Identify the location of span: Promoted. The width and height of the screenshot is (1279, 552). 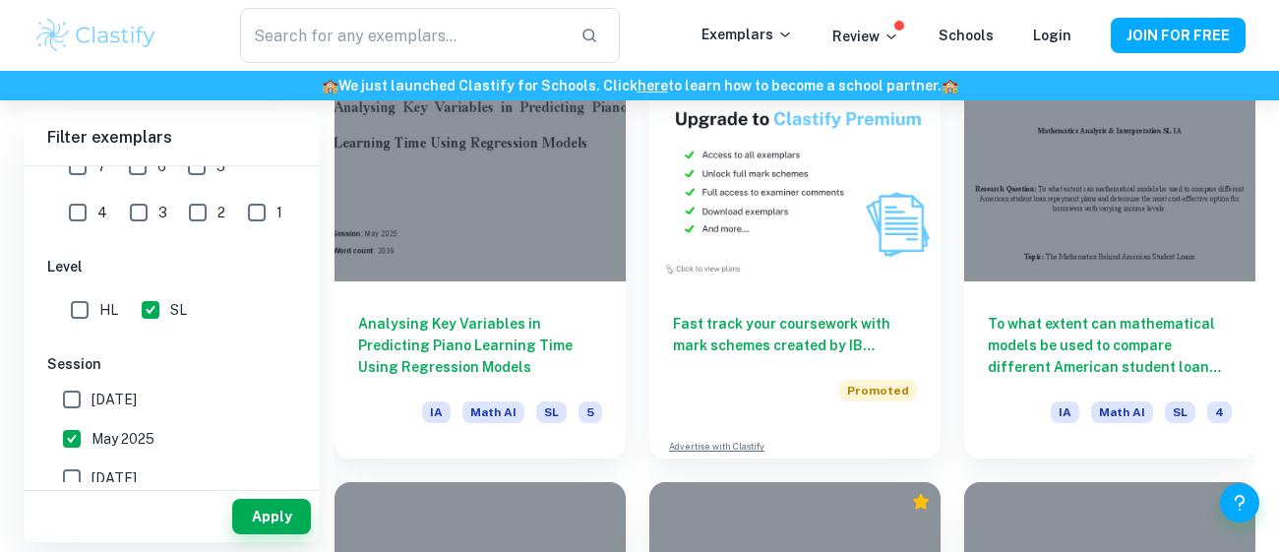
(878, 391).